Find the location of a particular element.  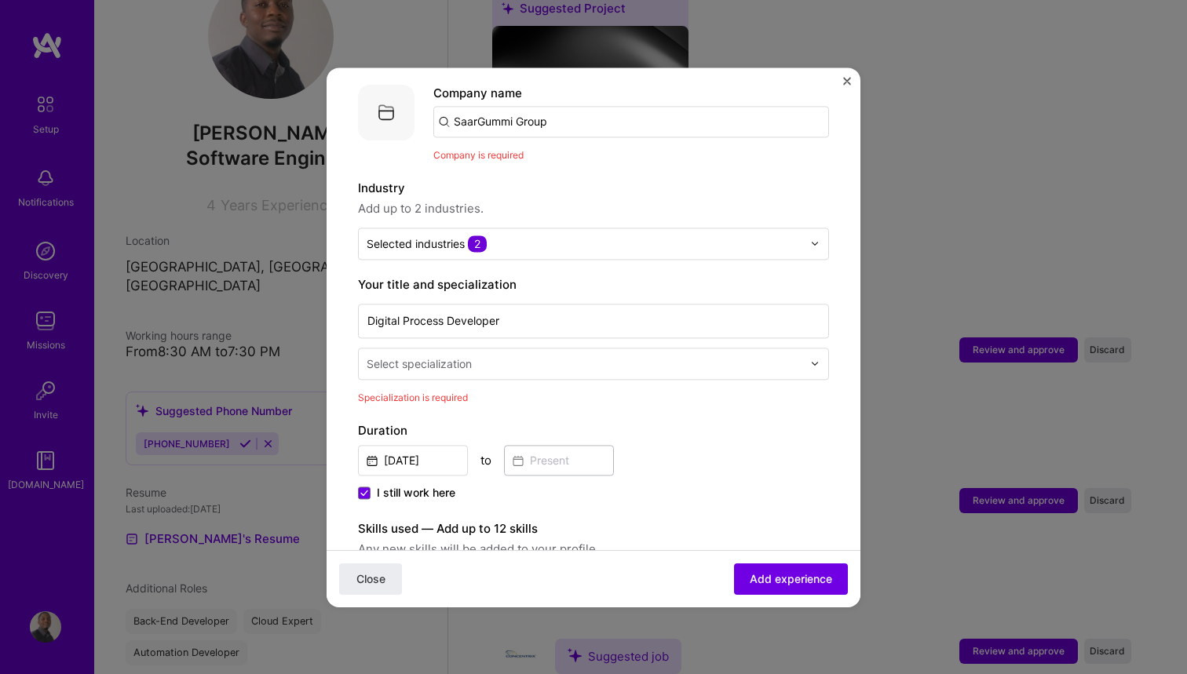

label: Industry is located at coordinates (593, 188).